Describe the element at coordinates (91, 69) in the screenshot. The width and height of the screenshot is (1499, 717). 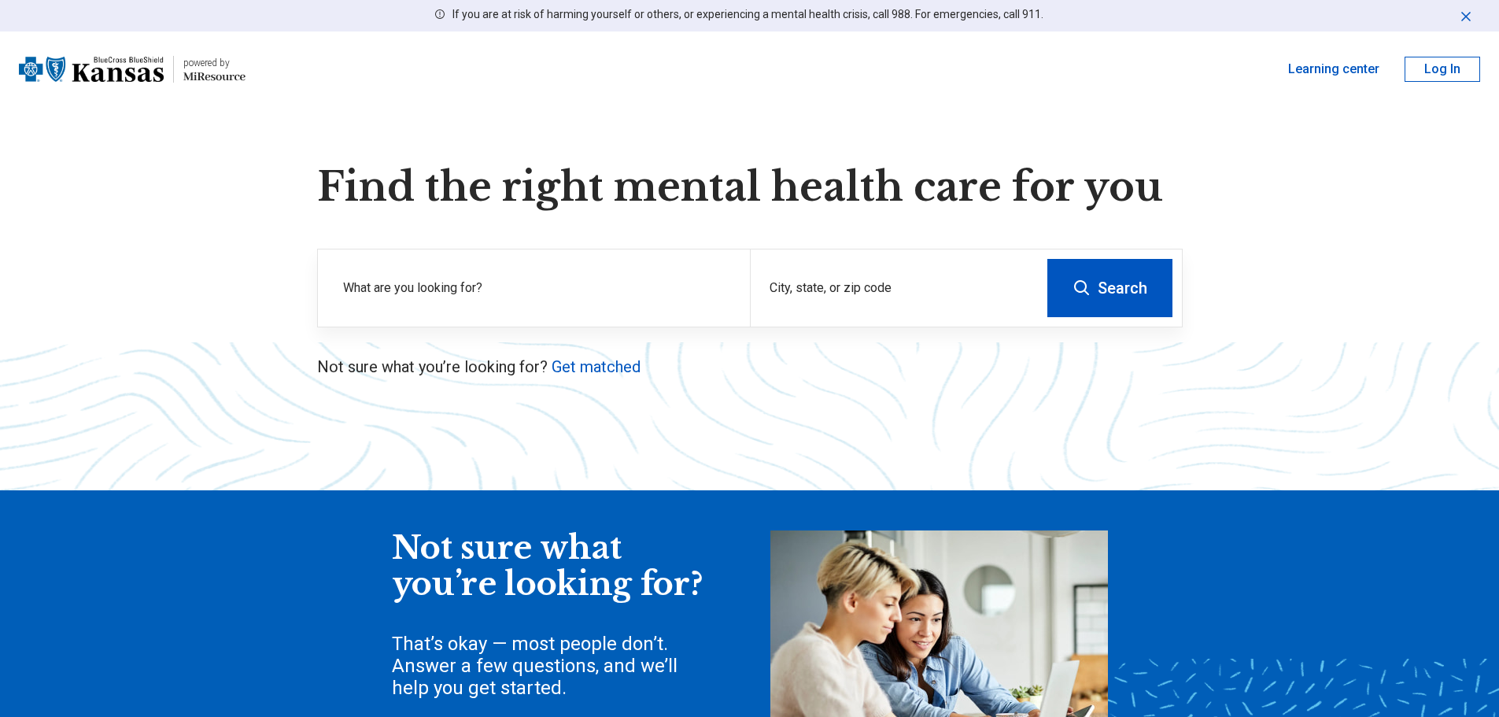
I see `img: Blue Cross Blue Shield Kansas` at that location.